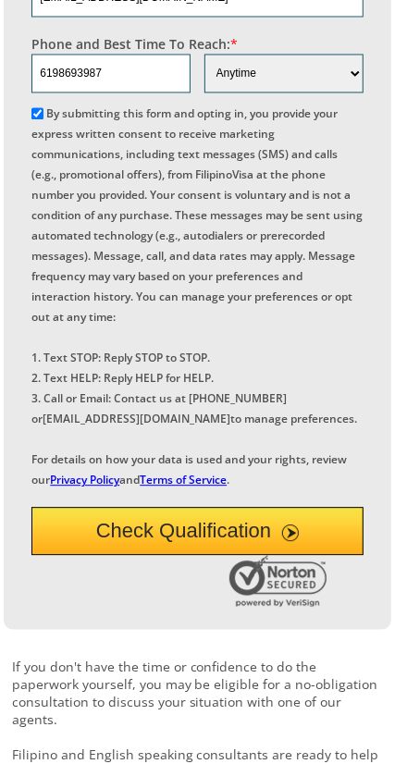 The width and height of the screenshot is (395, 764). What do you see at coordinates (134, 43) in the screenshot?
I see `label: Phone and Best Time To Reach:` at bounding box center [134, 43].